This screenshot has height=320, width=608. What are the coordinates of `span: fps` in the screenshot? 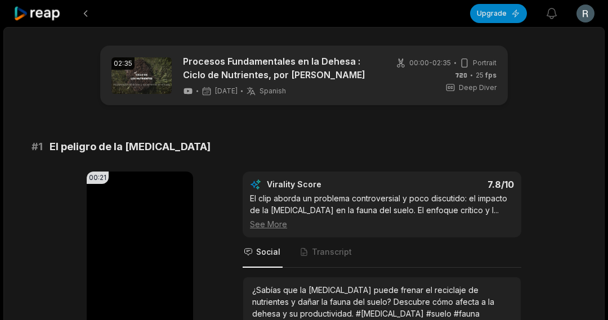 It's located at (491, 75).